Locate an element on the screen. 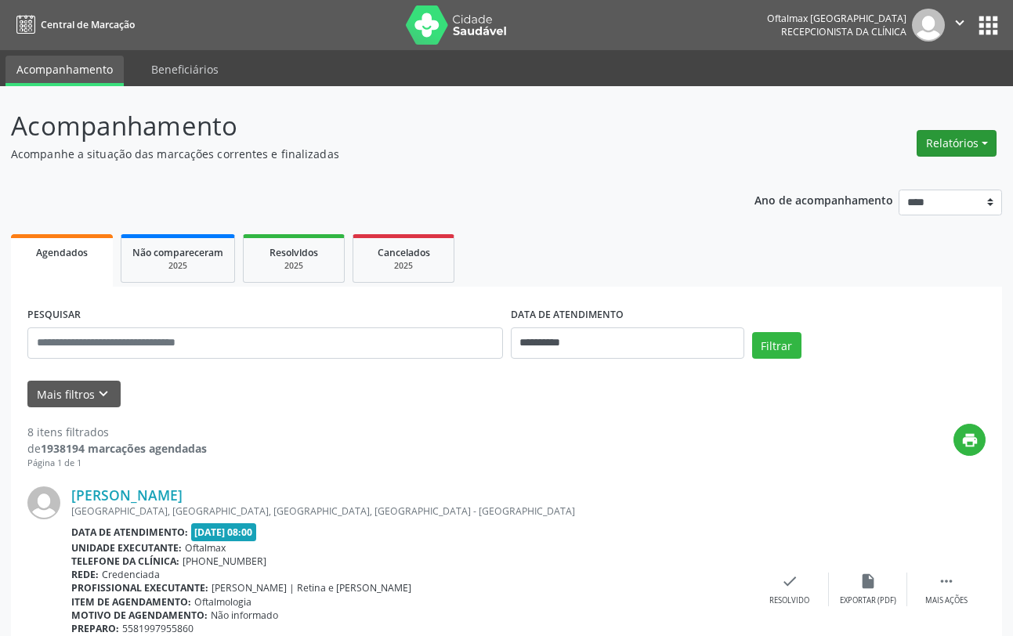  b: Motivo de agendamento: is located at coordinates (139, 615).